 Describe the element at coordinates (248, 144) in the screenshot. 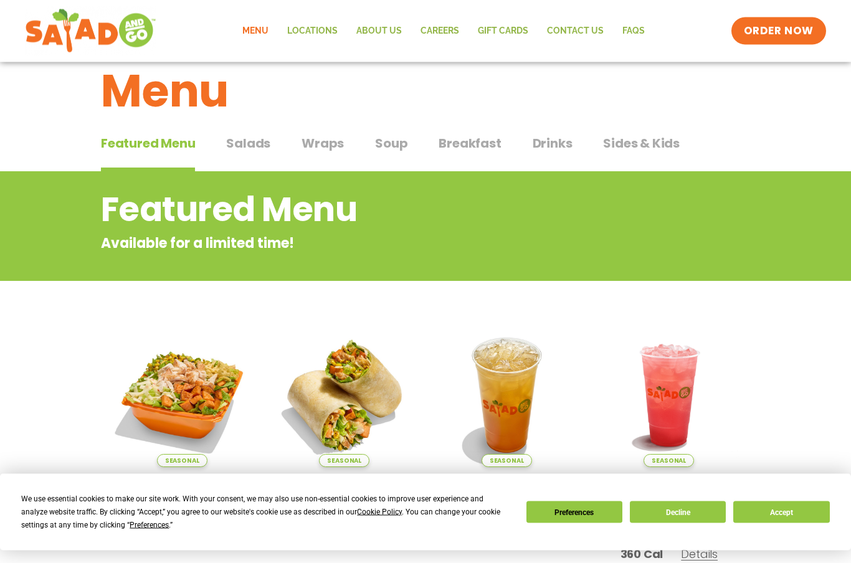

I see `span: Salads` at that location.